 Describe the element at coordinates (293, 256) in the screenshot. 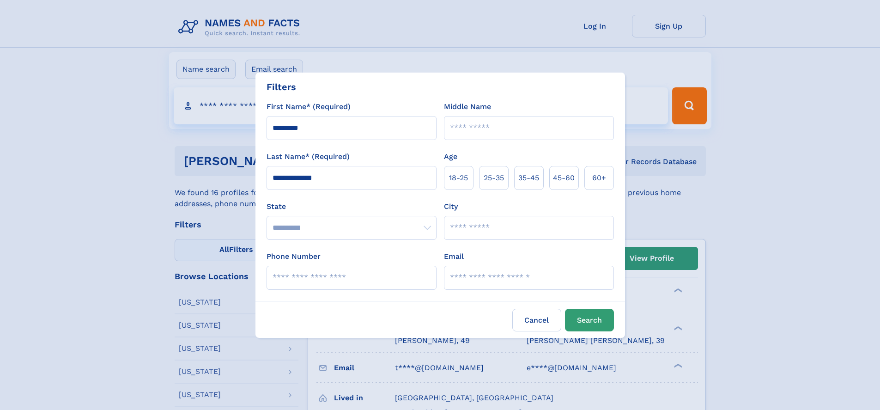

I see `label: Phone Number` at that location.